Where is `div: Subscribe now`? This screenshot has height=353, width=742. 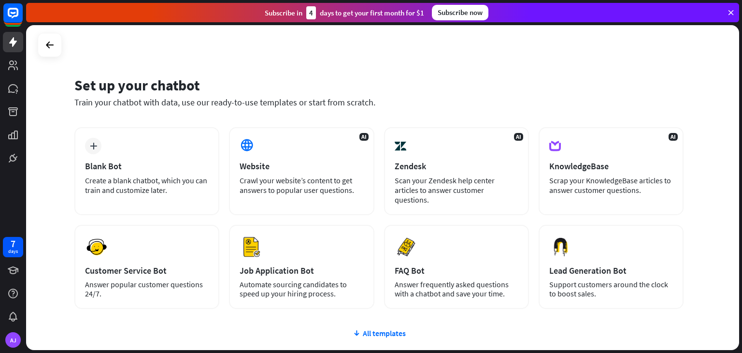 div: Subscribe now is located at coordinates (460, 13).